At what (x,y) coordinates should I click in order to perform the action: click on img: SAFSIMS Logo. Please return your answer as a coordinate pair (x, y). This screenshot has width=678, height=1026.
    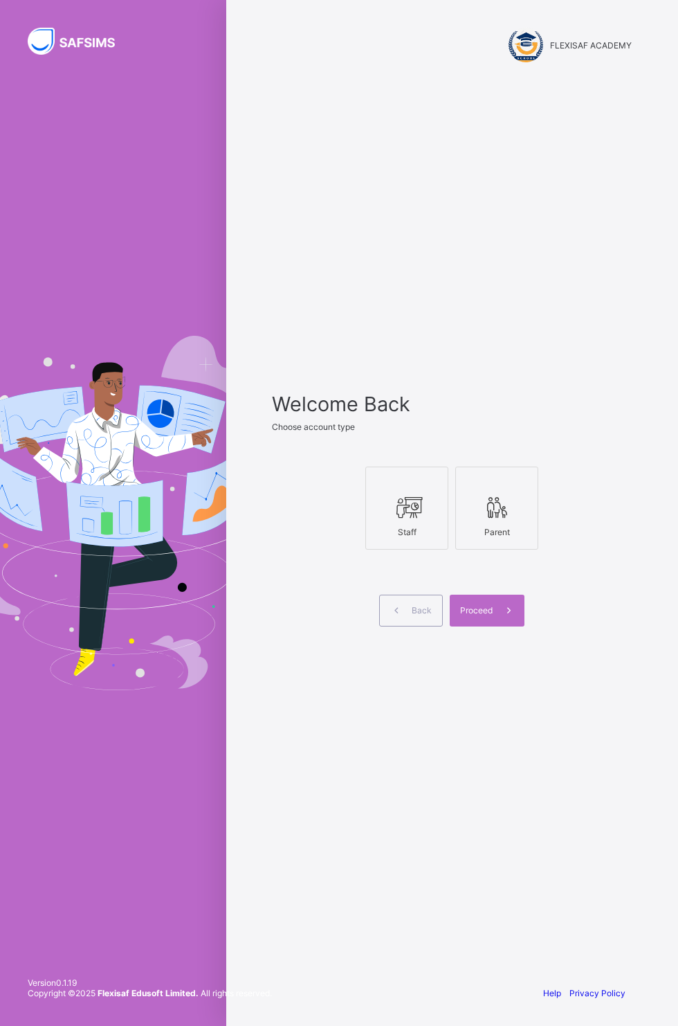
    Looking at the image, I should click on (80, 41).